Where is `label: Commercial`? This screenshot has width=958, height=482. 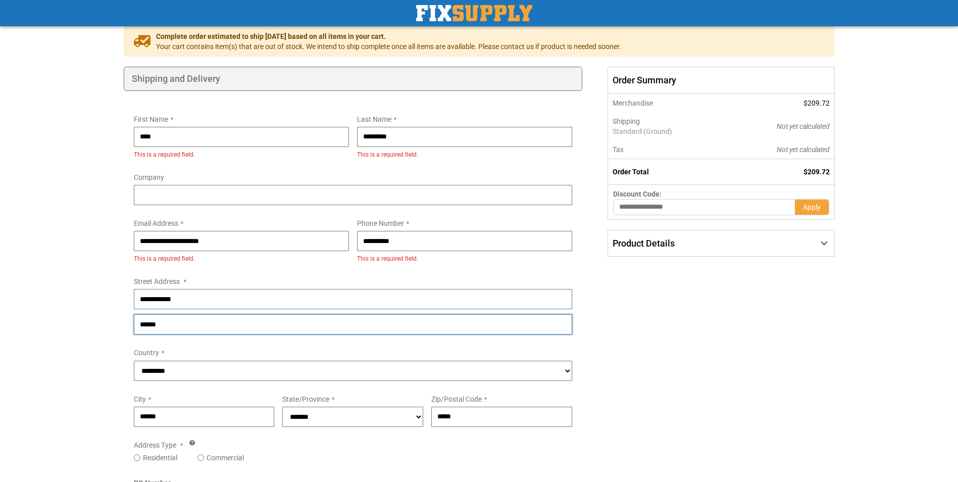
label: Commercial is located at coordinates (225, 457).